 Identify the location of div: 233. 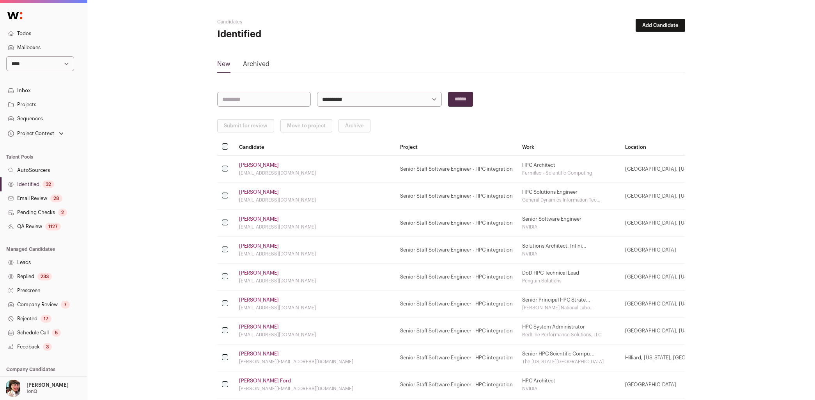
(44, 276).